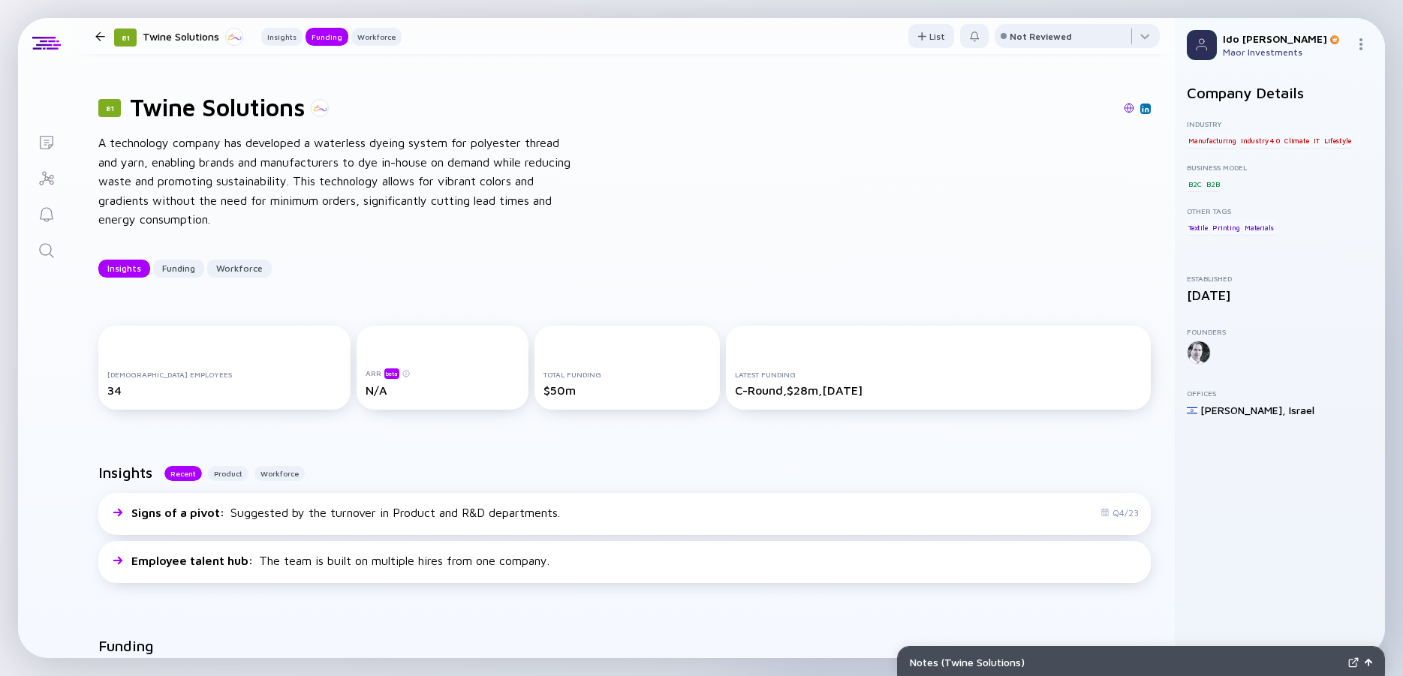  What do you see at coordinates (126, 646) in the screenshot?
I see `h2: Funding` at bounding box center [126, 646].